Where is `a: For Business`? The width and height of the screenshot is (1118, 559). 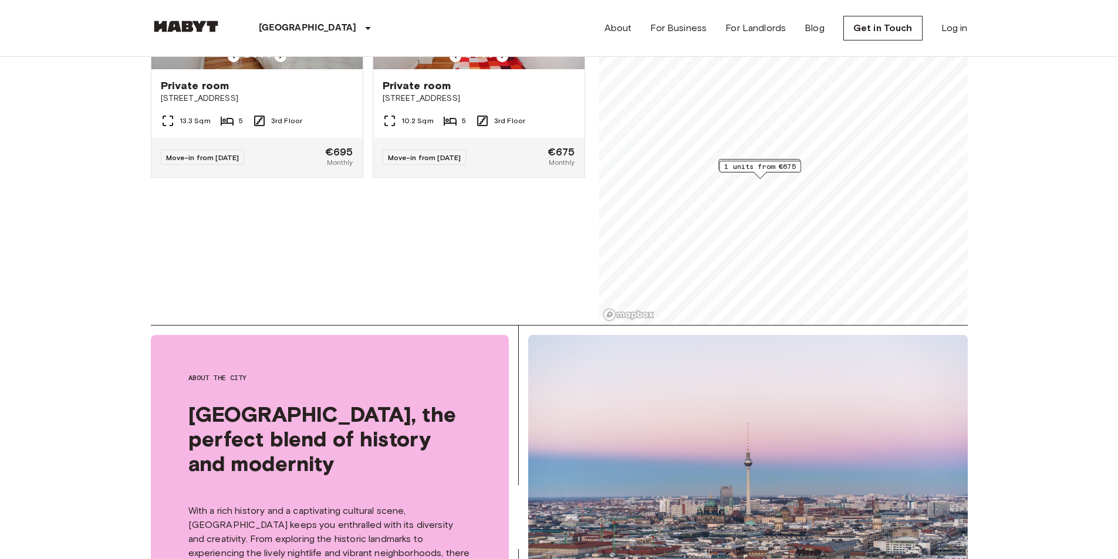
a: For Business is located at coordinates (679, 28).